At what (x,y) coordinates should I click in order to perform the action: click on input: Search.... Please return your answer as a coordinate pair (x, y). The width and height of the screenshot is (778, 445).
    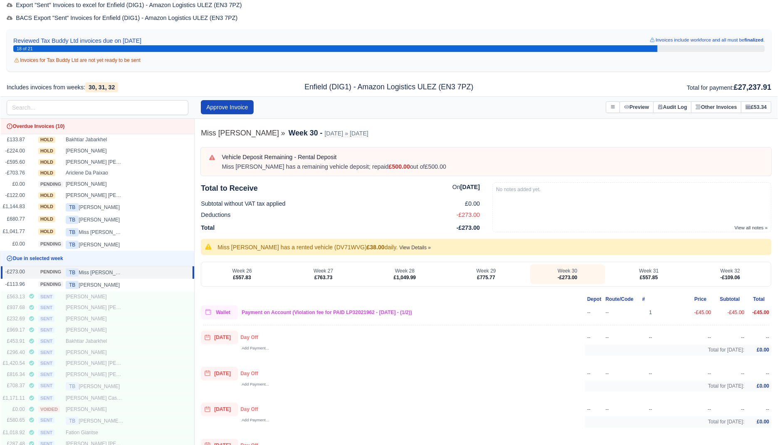
    Looking at the image, I should click on (97, 108).